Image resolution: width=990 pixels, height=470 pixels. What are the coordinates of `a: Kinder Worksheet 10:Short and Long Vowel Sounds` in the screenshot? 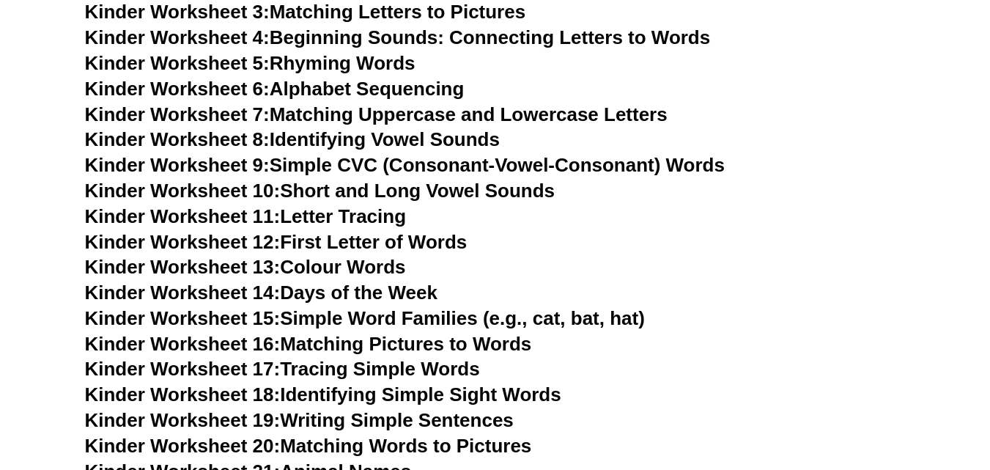 It's located at (320, 190).